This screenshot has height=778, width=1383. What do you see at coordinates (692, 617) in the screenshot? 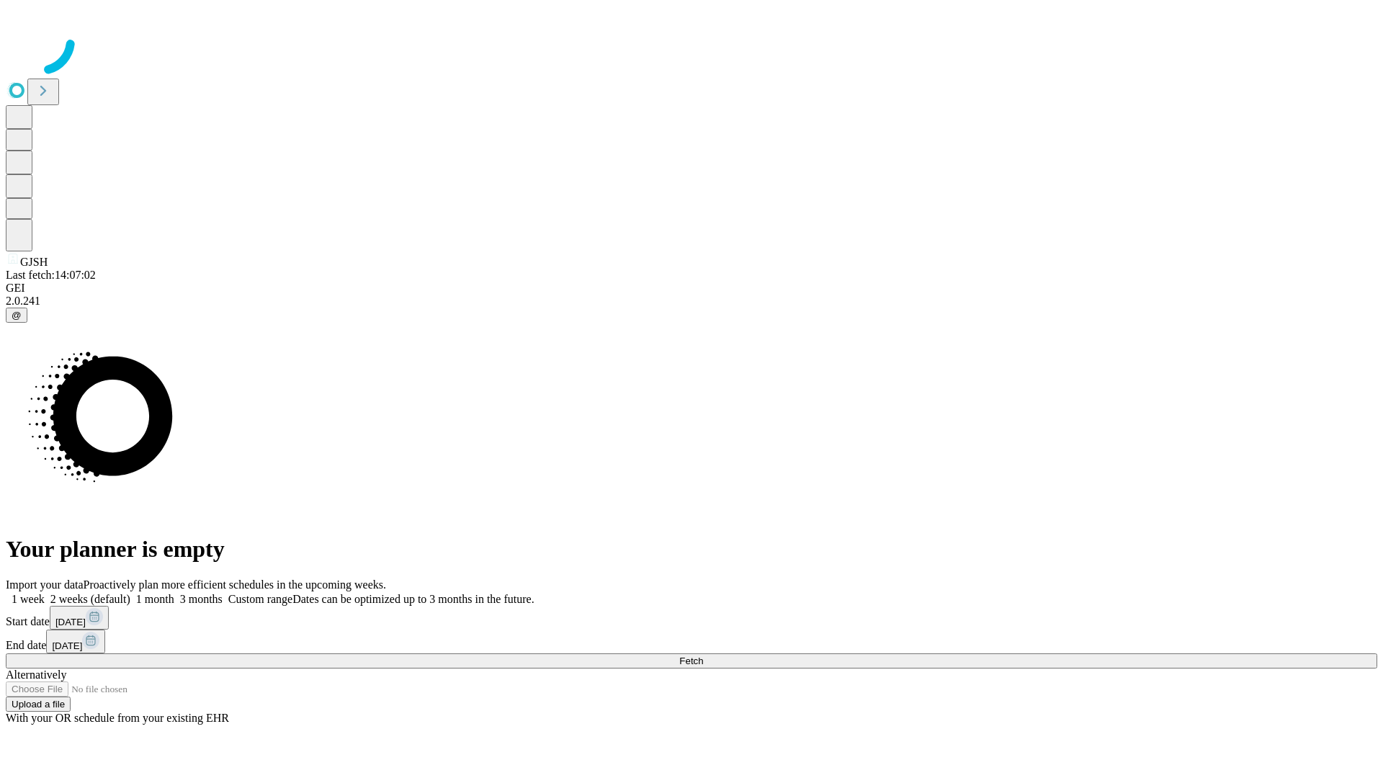
I see `div: Start date` at bounding box center [692, 617].